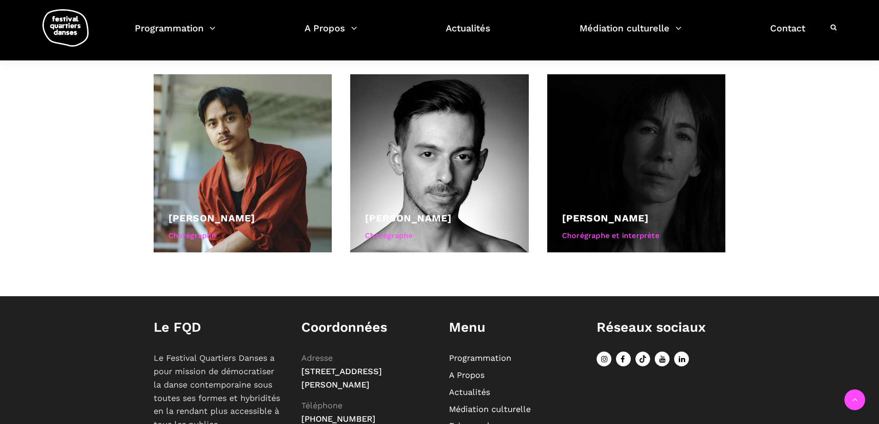  I want to click on h1: Menu, so click(513, 327).